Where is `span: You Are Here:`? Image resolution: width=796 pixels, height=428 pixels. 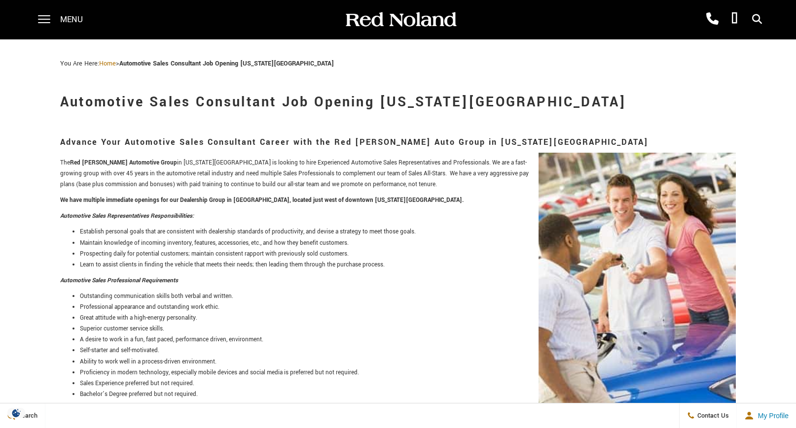 span: You Are Here: is located at coordinates (197, 64).